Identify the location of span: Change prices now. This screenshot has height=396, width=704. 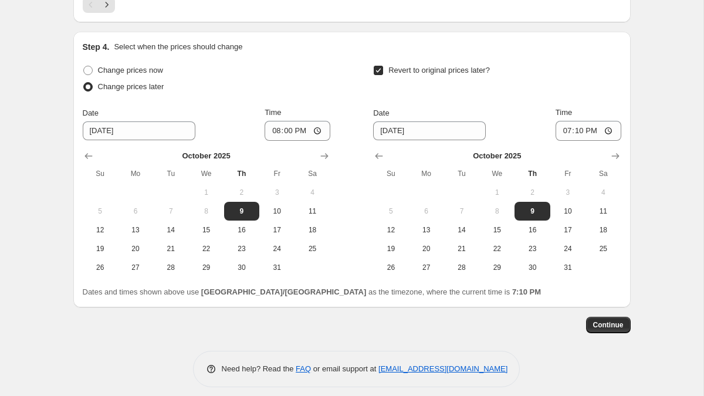
(130, 70).